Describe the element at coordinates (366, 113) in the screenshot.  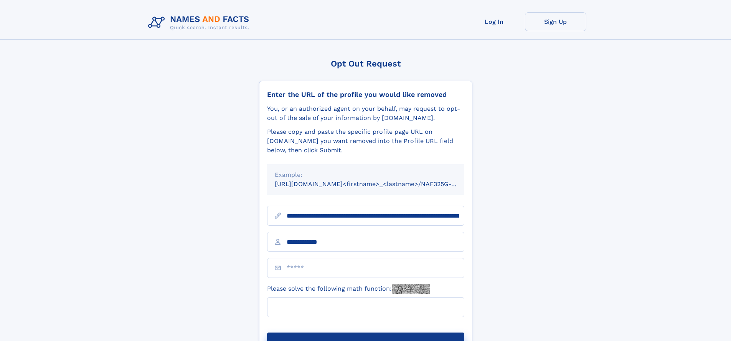
I see `div: You, or an authorized agent on your behalf, may request to opt-out of the sale of your informatio...` at that location.